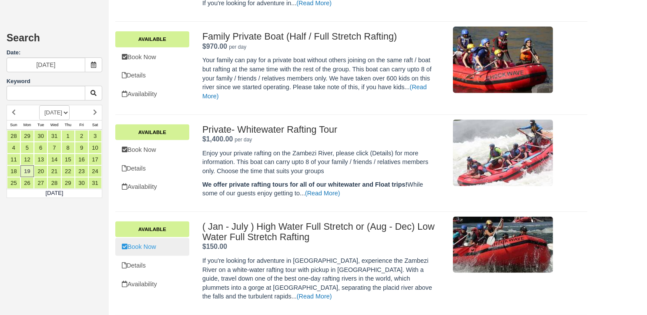  Describe the element at coordinates (54, 148) in the screenshot. I see `a: 7` at that location.